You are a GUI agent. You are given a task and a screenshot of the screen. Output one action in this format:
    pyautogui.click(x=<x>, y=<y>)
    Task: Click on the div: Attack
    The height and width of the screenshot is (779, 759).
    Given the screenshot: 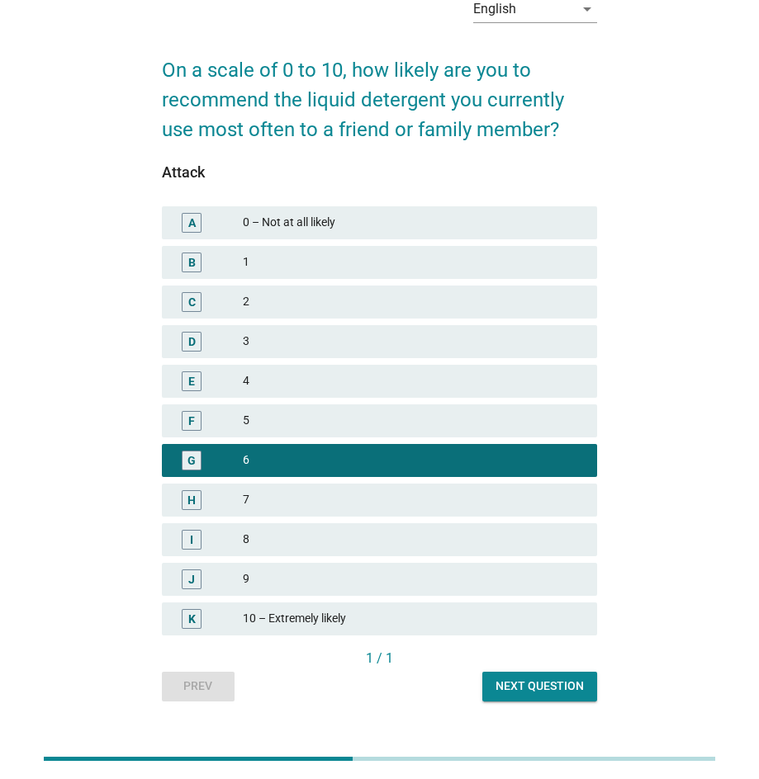 What is the action you would take?
    pyautogui.click(x=379, y=172)
    